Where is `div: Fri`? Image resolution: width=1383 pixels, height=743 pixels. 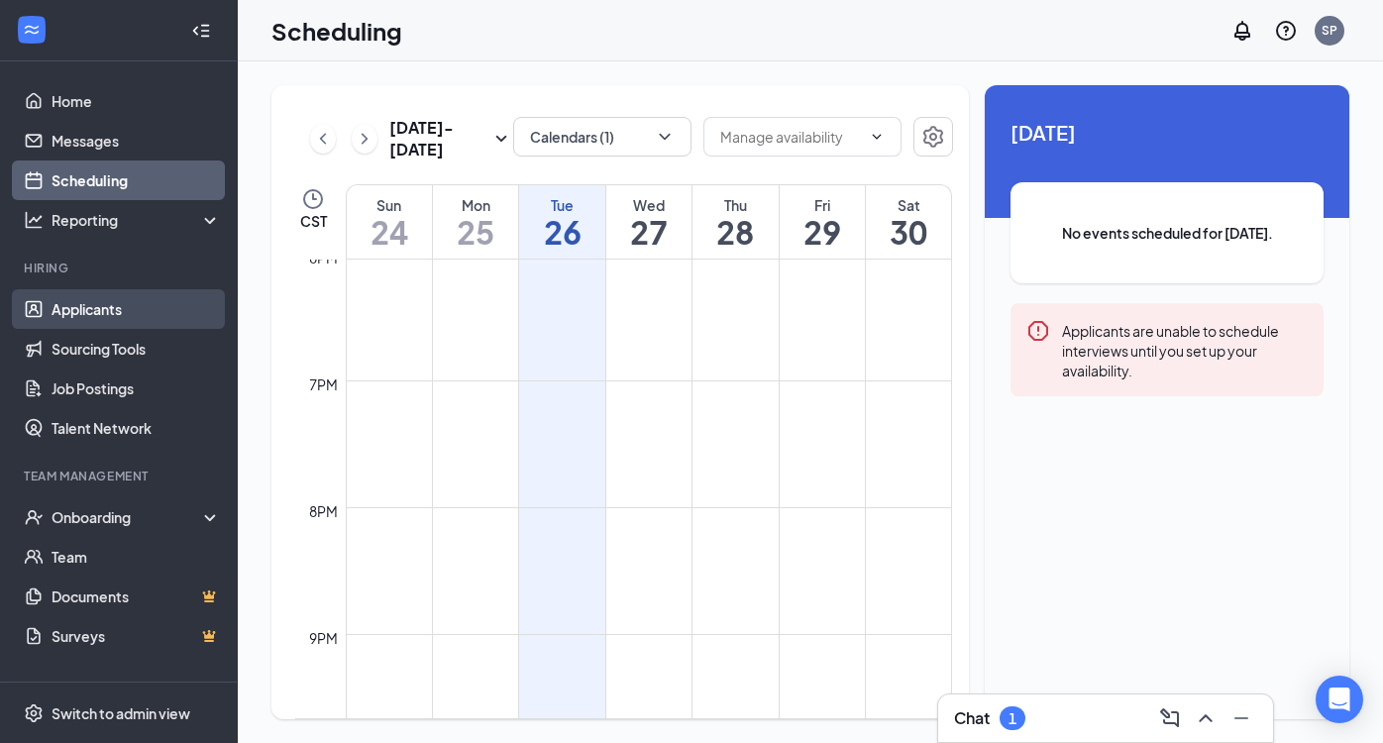
div: Fri is located at coordinates (822, 205).